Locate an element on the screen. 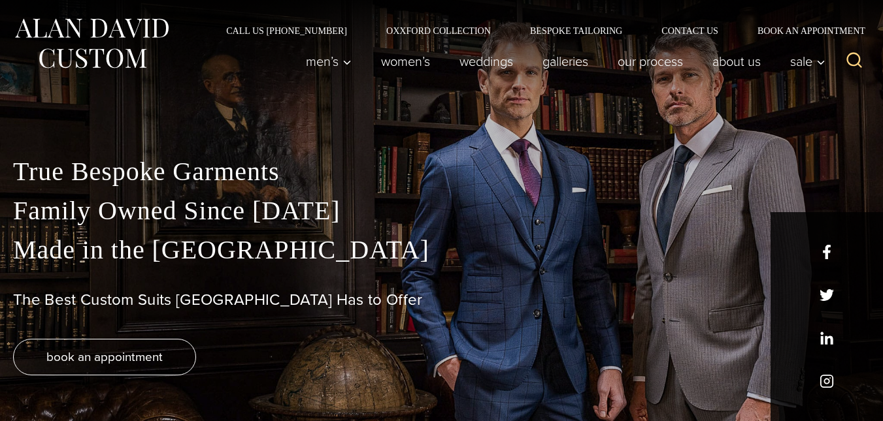  nav: Secondary Navigation is located at coordinates (538, 31).